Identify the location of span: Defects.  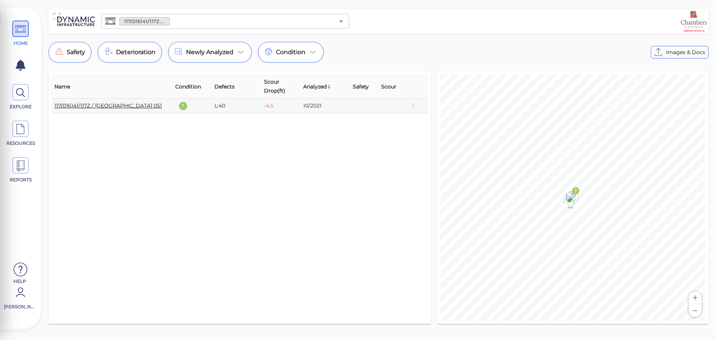
(225, 87).